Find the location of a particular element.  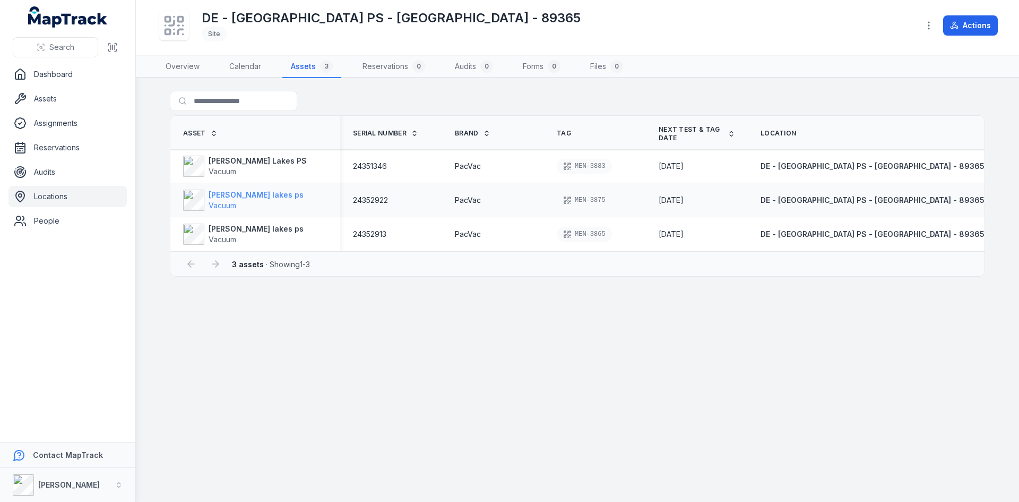

a: Dashboard is located at coordinates (67, 74).